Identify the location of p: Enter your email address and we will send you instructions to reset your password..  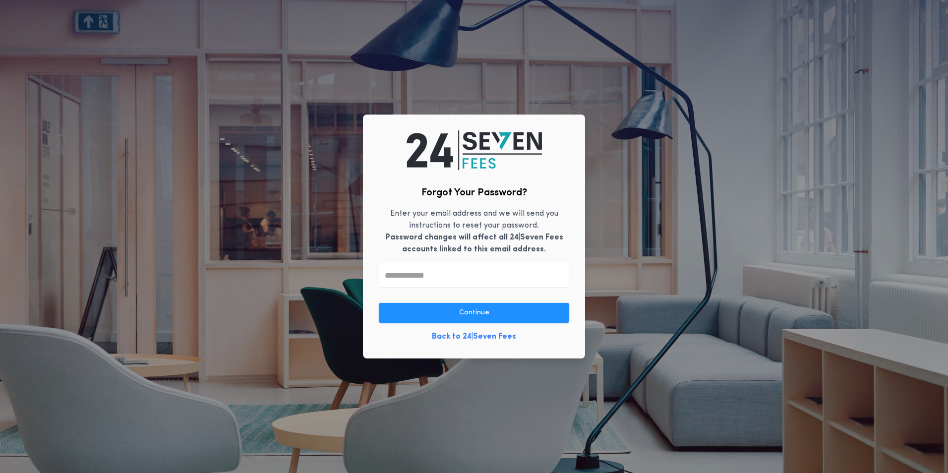
(474, 231).